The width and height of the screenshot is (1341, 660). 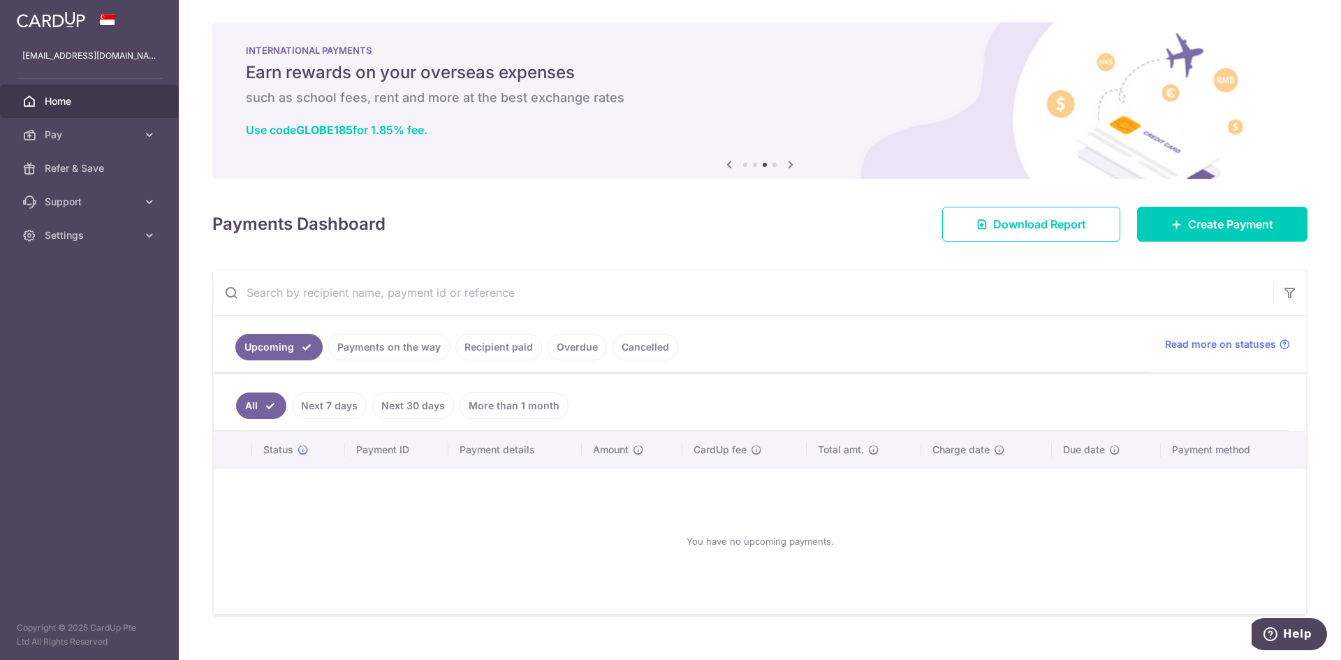 What do you see at coordinates (91, 168) in the screenshot?
I see `span: Refer & Save` at bounding box center [91, 168].